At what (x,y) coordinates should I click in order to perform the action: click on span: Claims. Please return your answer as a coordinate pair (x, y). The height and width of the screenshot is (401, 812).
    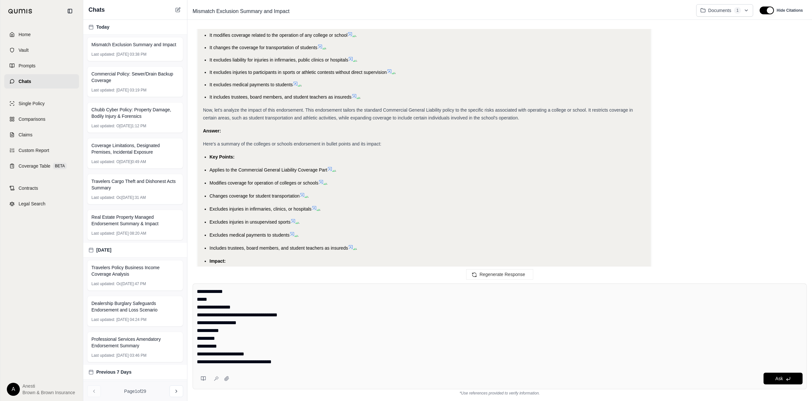
    Looking at the image, I should click on (25, 135).